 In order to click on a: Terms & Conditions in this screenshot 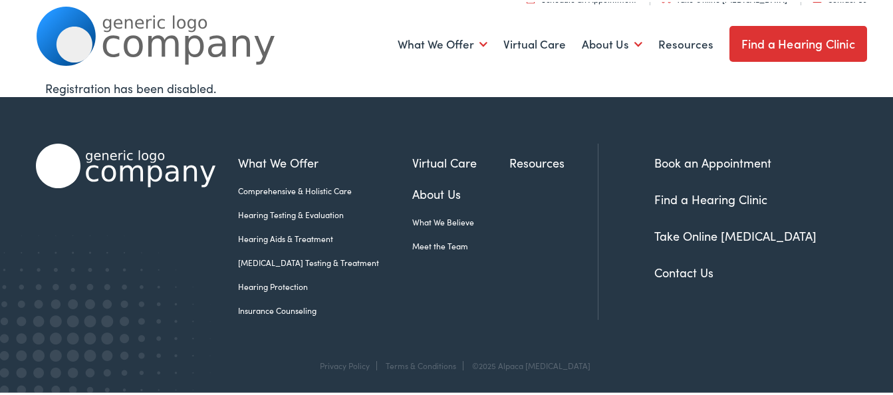, I will do `click(421, 363)`.